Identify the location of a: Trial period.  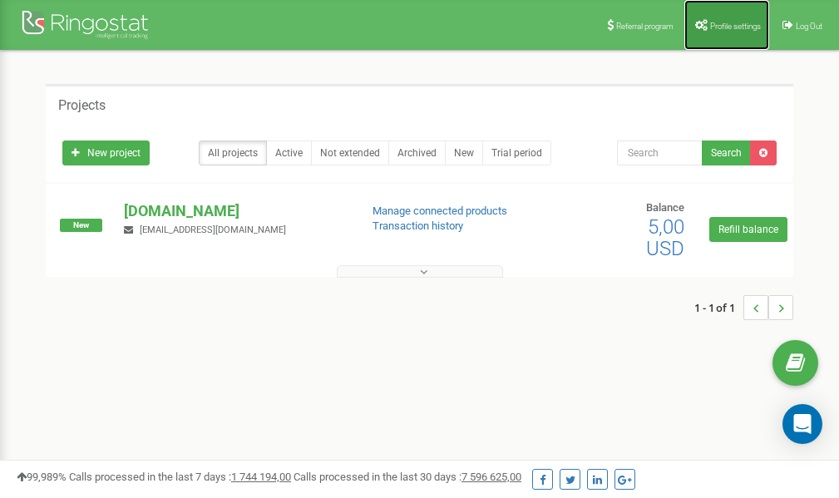
(516, 153).